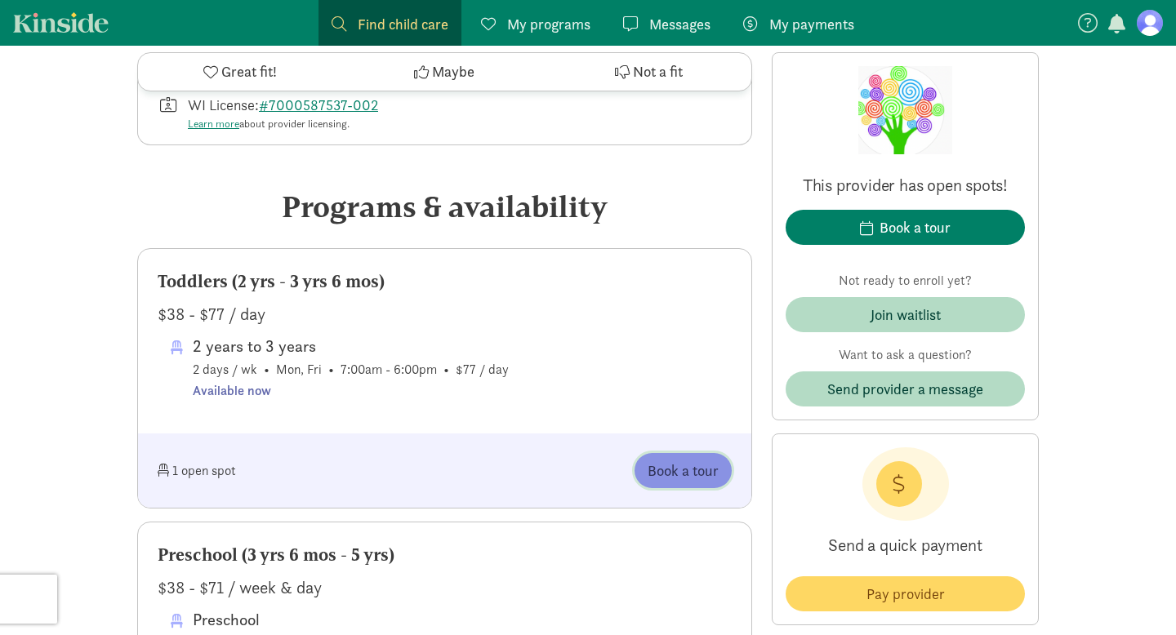 Image resolution: width=1176 pixels, height=635 pixels. Describe the element at coordinates (679, 24) in the screenshot. I see `span: Messages` at that location.